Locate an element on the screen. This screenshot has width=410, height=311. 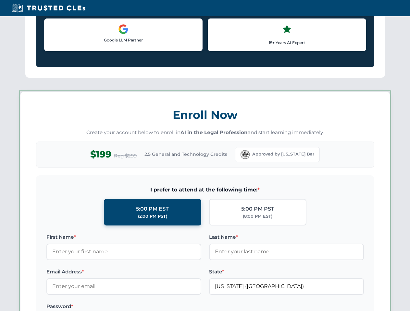
label: State is located at coordinates (286, 272).